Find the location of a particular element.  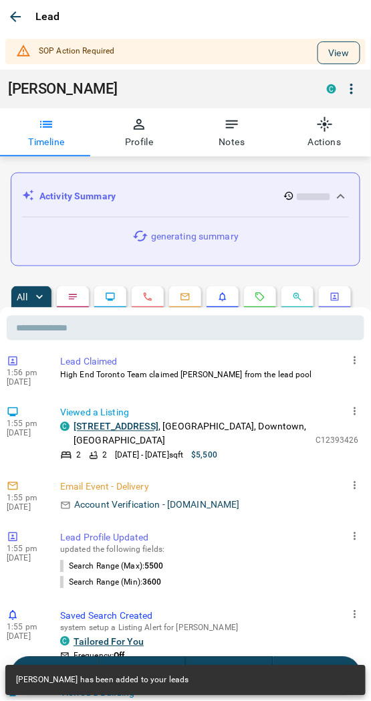

p: Lead Profile Updated is located at coordinates (209, 538).